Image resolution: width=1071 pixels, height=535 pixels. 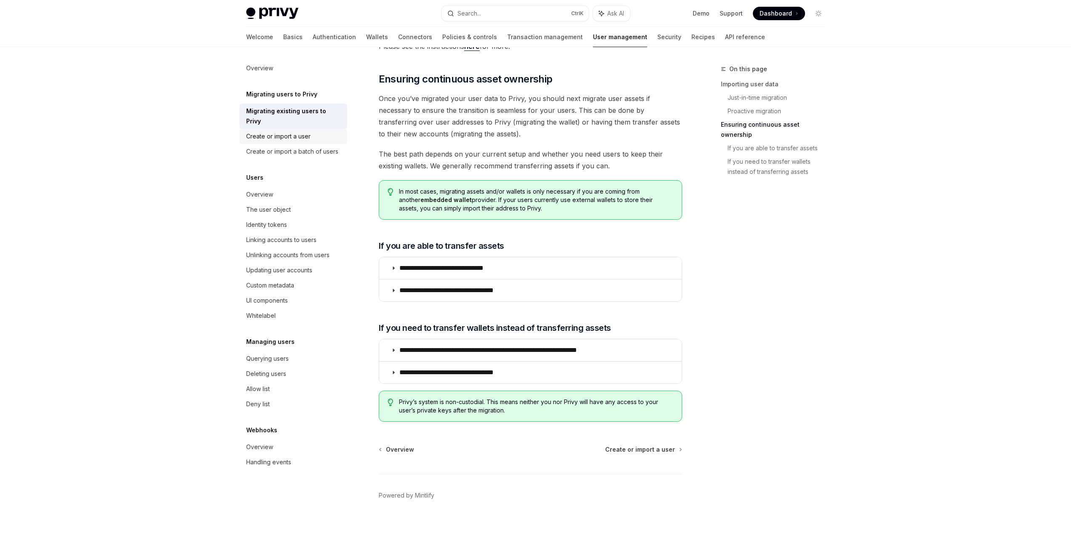 I want to click on div: Deleting users, so click(x=266, y=374).